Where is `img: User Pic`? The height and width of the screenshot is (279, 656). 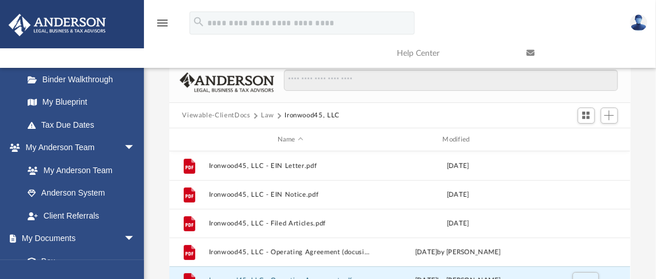 img: User Pic is located at coordinates (639, 22).